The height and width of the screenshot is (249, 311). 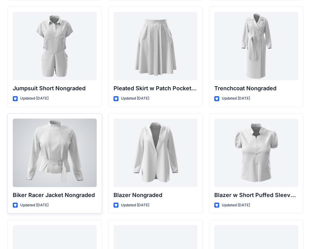 What do you see at coordinates (55, 195) in the screenshot?
I see `p: Biker Racer Jacket Nongraded` at bounding box center [55, 195].